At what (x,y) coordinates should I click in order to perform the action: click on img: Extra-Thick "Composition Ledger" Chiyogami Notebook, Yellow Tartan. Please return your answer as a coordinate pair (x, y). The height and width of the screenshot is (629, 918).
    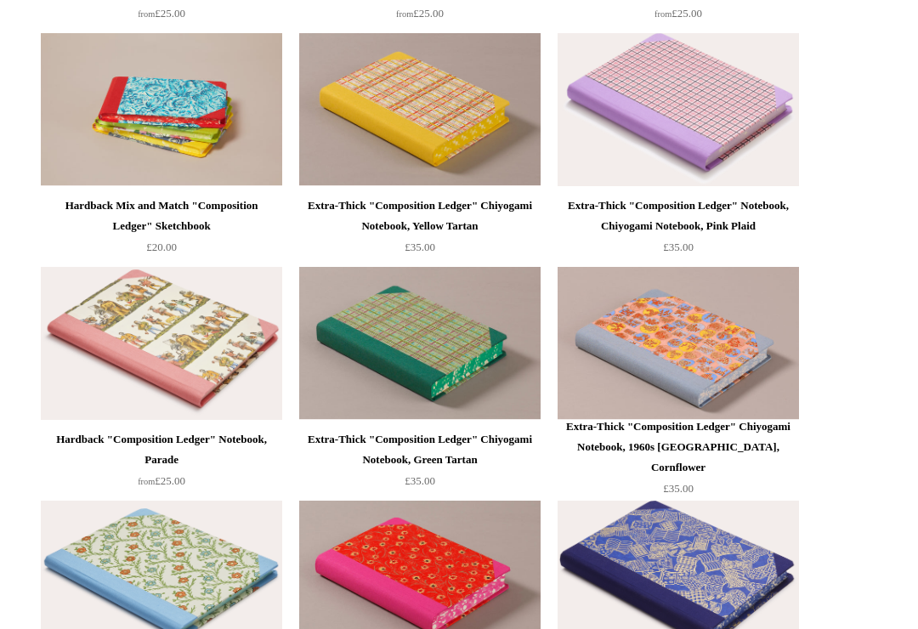
    Looking at the image, I should click on (420, 110).